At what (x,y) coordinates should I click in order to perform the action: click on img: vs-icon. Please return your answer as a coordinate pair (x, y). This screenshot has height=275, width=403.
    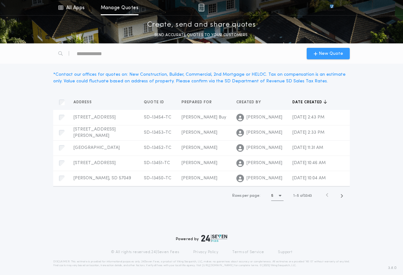
    Looking at the image, I should click on (332, 8).